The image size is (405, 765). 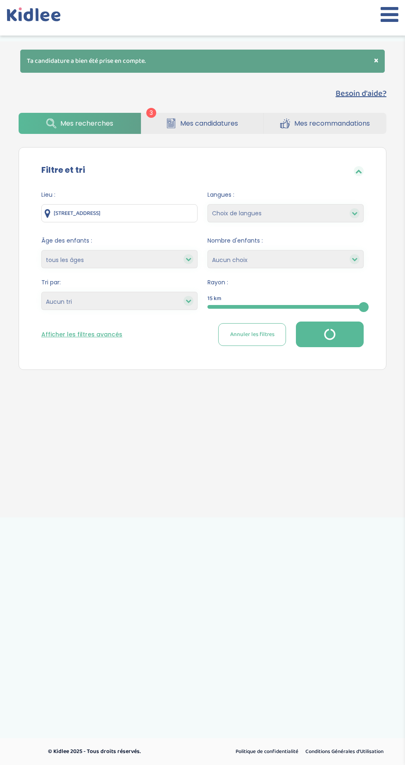 I want to click on button: Annuler les filtres, so click(x=252, y=334).